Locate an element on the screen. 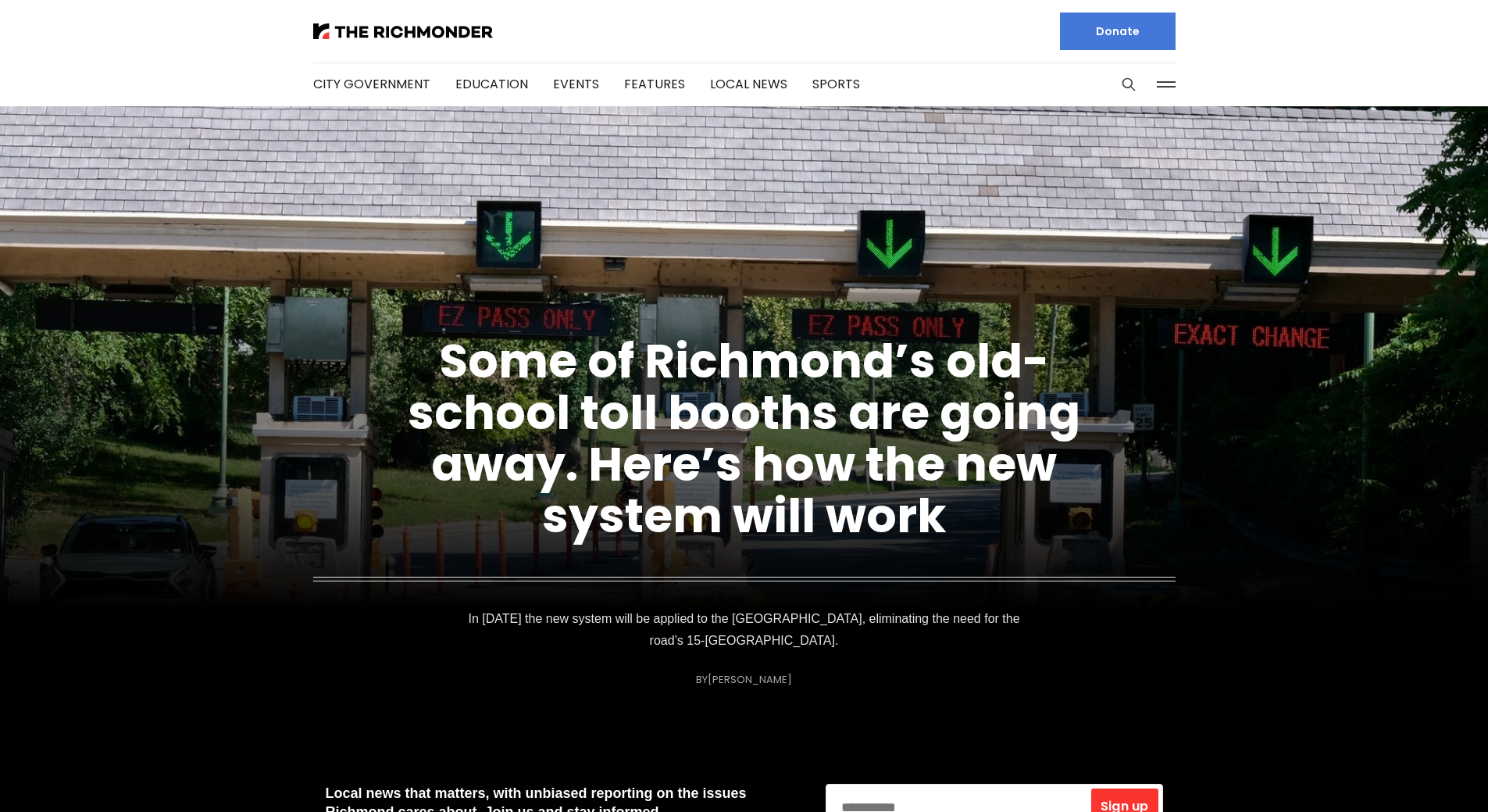  a: Events is located at coordinates (576, 84).